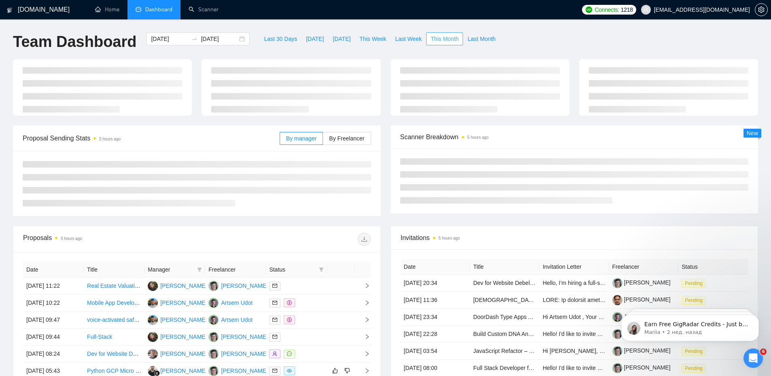  What do you see at coordinates (194, 39) in the screenshot?
I see `span: to` at bounding box center [194, 39].